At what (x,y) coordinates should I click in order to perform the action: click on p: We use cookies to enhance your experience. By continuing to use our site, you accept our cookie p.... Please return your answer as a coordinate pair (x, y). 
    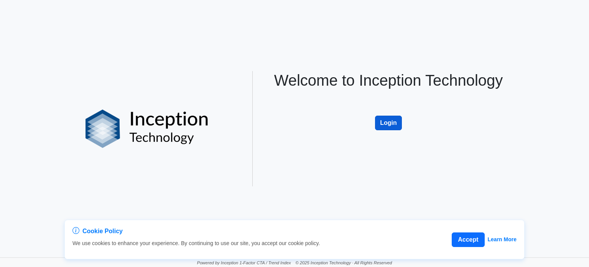
    Looking at the image, I should click on (196, 243).